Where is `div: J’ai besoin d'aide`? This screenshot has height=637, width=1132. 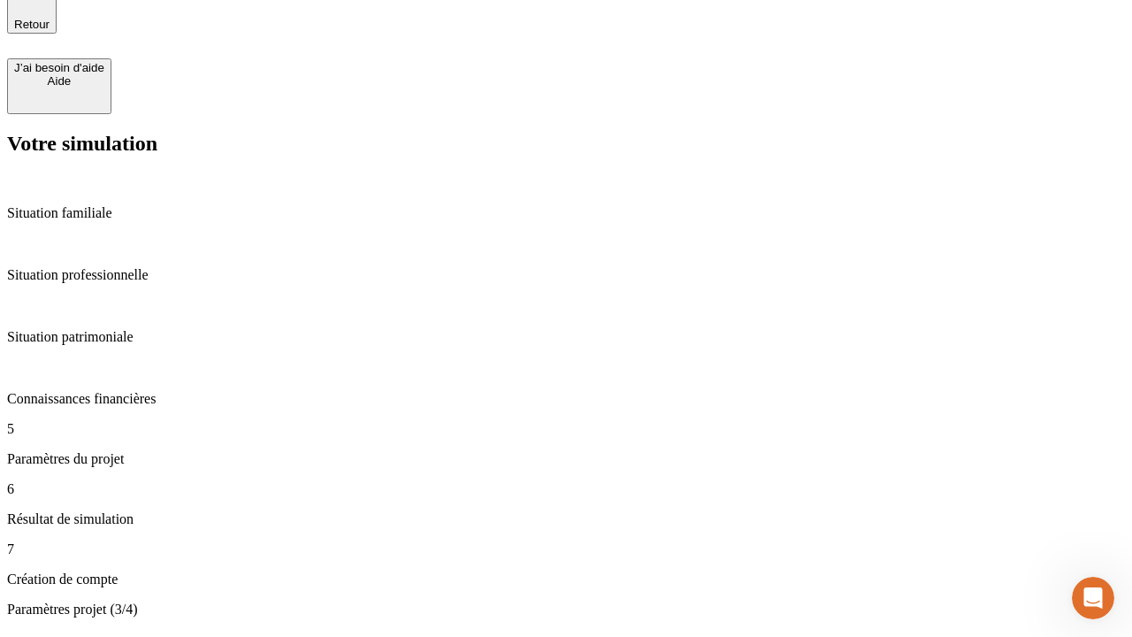
div: J’ai besoin d'aide is located at coordinates (59, 67).